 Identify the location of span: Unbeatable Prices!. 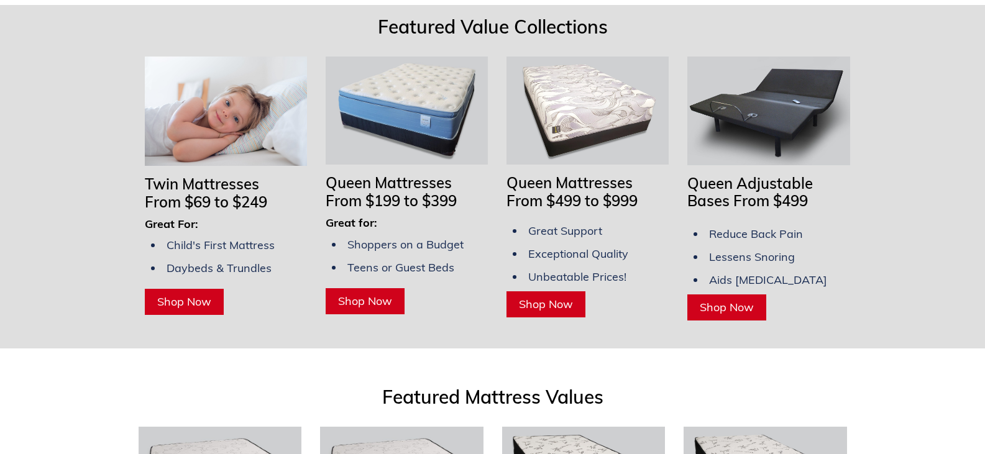
(578, 277).